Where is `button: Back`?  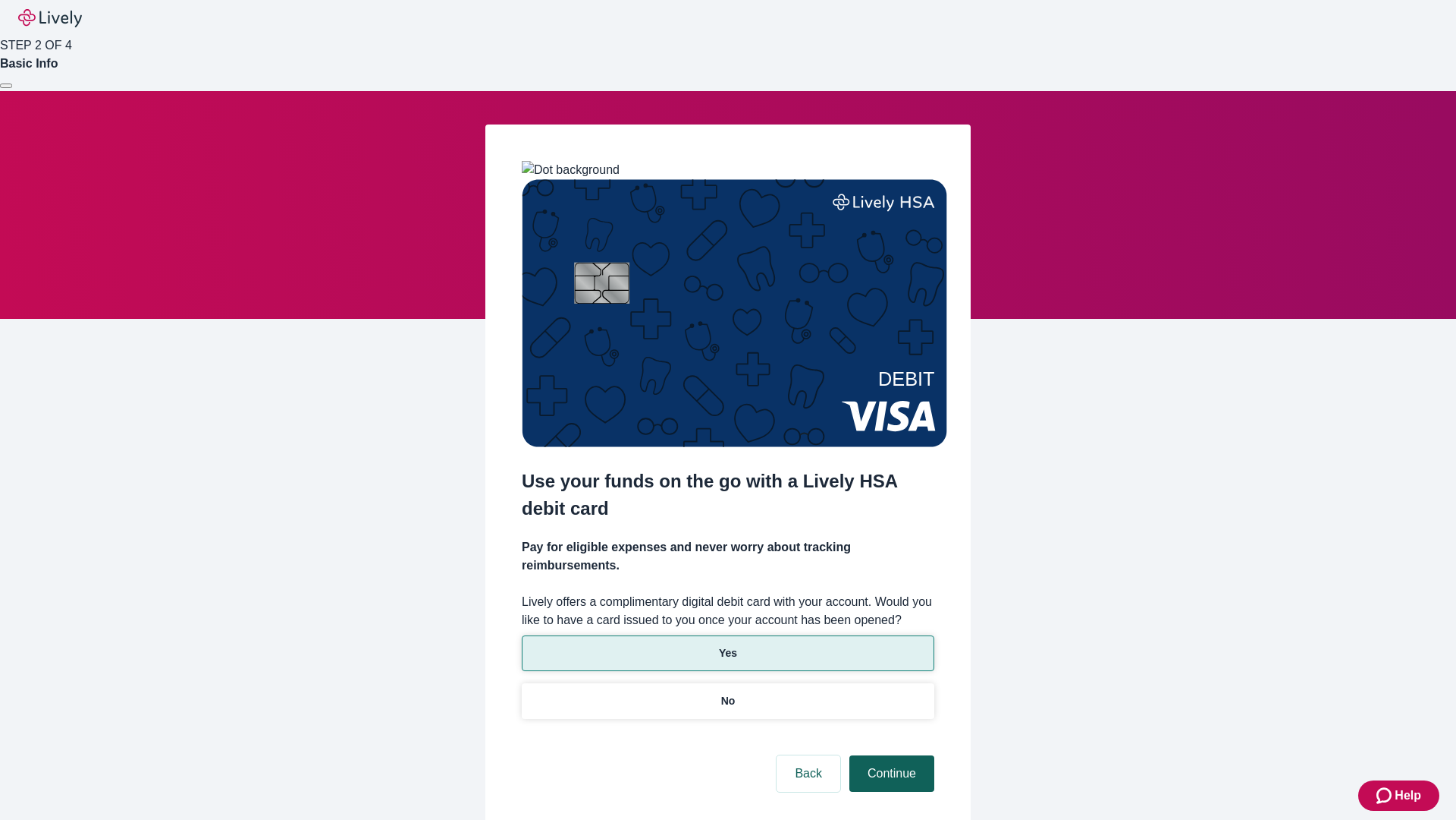 button: Back is located at coordinates (808, 773).